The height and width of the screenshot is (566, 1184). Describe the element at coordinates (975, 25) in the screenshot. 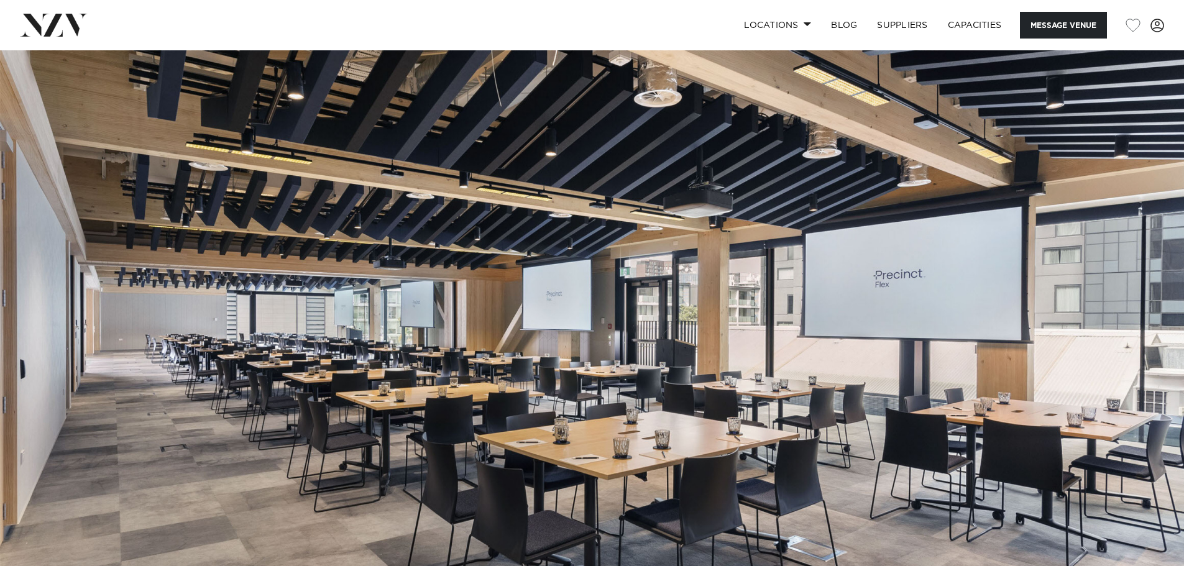

I see `a: Capacities` at that location.